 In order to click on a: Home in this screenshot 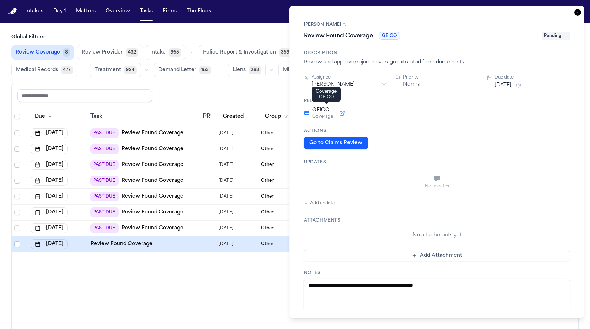, I will do `click(13, 11)`.